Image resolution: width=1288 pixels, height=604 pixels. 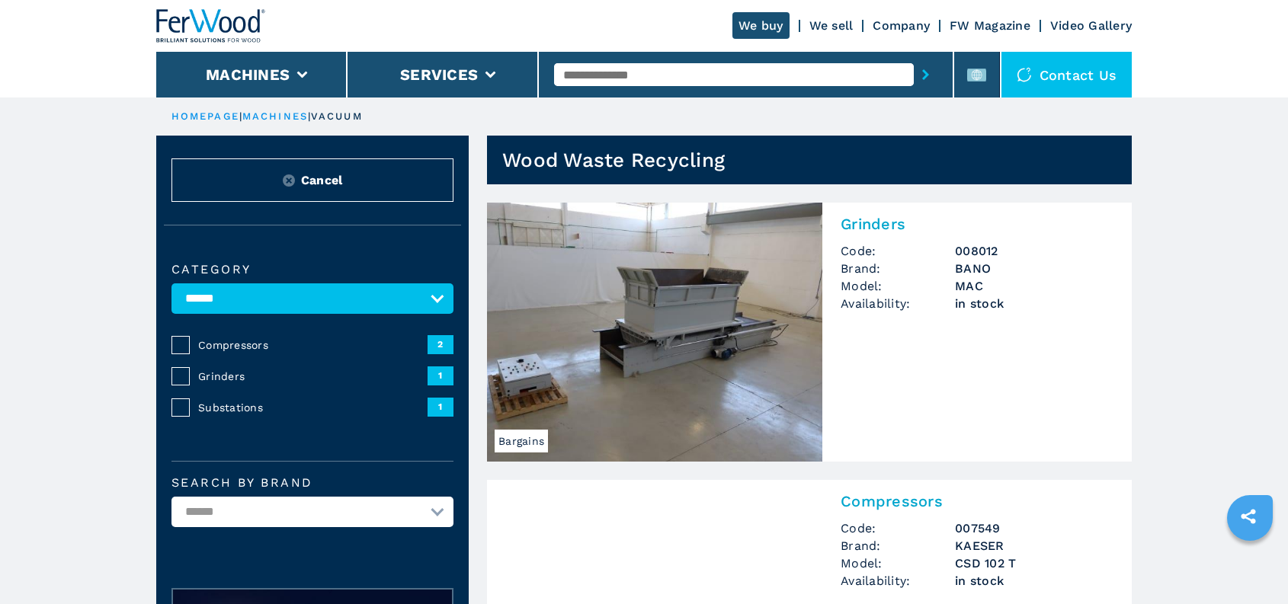 I want to click on img: Grinders BANO MAC, so click(x=655, y=332).